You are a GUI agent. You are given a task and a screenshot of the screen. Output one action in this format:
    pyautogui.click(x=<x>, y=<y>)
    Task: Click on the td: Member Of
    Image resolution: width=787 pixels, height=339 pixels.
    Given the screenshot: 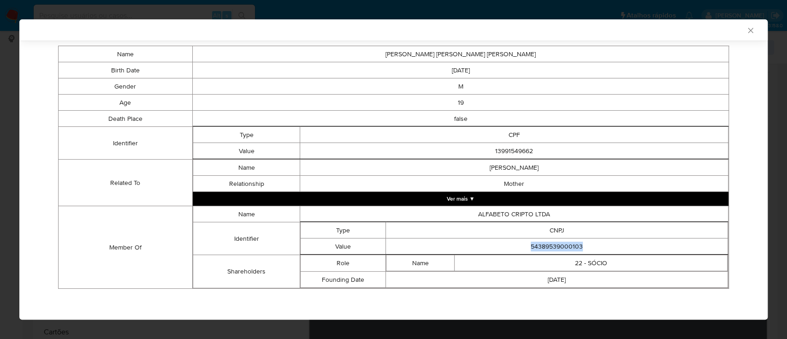 What is the action you would take?
    pyautogui.click(x=125, y=247)
    